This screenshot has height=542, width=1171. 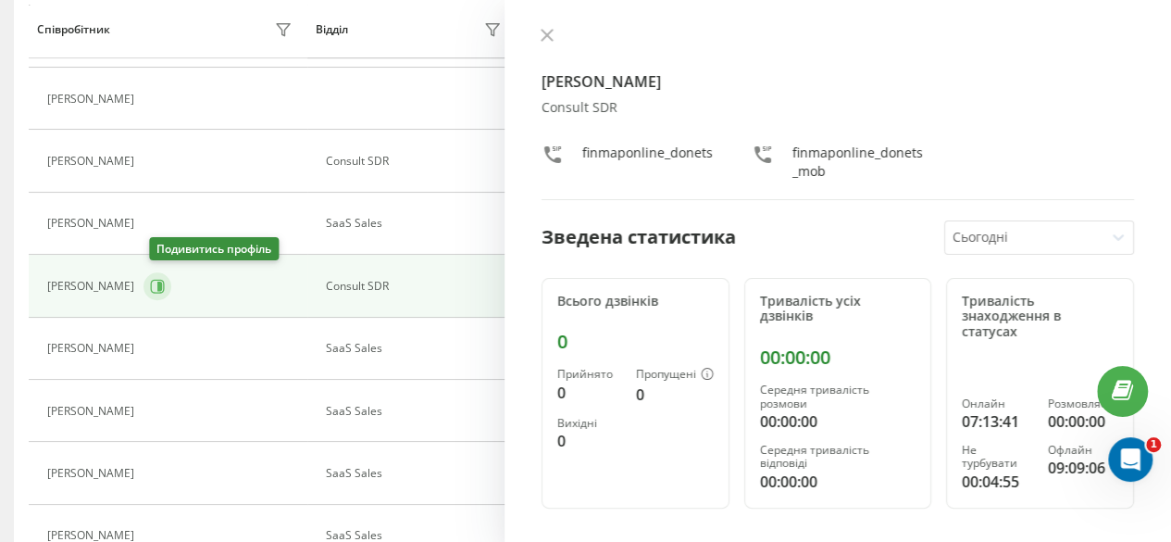 What do you see at coordinates (635, 301) in the screenshot?
I see `div: Всього дзвінків` at bounding box center [635, 301].